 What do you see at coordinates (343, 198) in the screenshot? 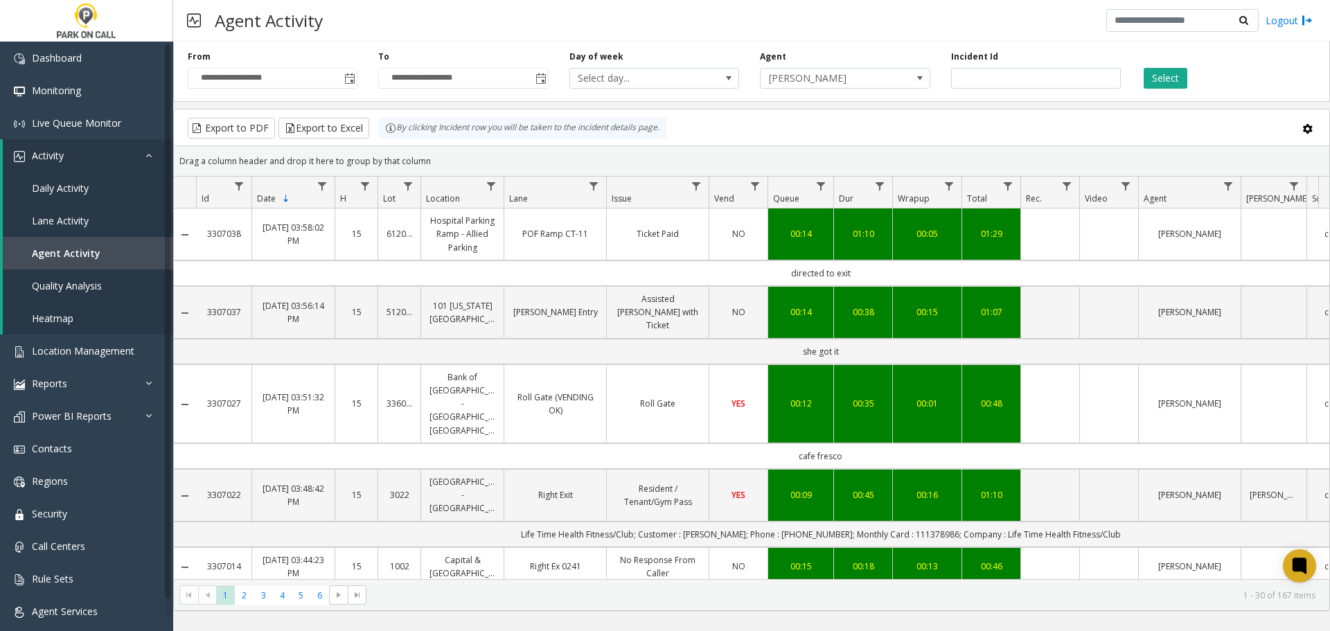
I see `span: H` at bounding box center [343, 198].